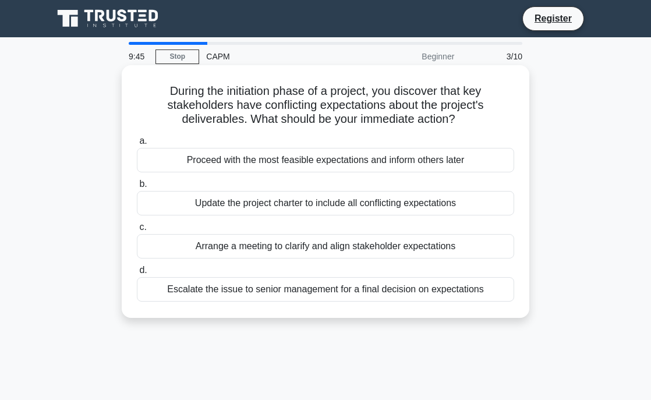  I want to click on div: Proceed with the most feasible expectations and inform others later, so click(326, 160).